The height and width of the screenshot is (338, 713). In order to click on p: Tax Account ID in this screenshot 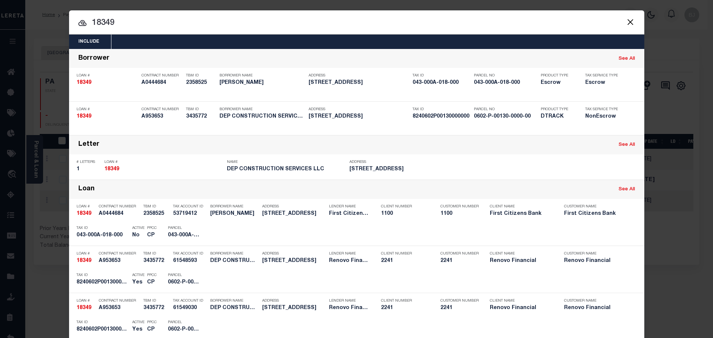, I will do `click(190, 207)`.